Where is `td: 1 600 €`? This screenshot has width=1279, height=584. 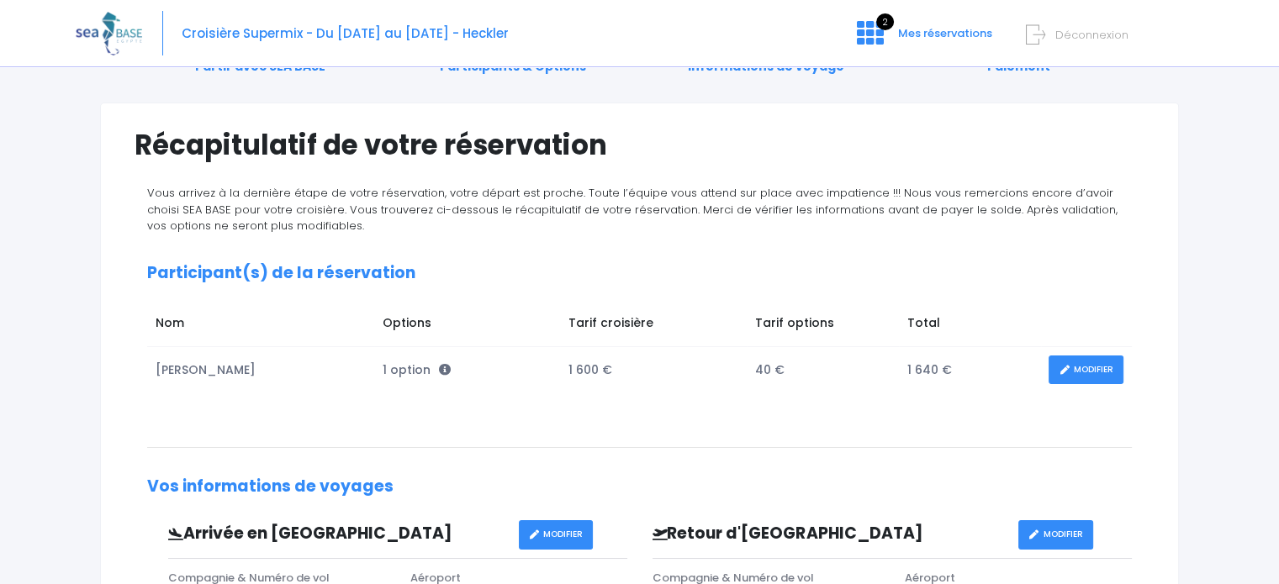 td: 1 600 € is located at coordinates (653, 370).